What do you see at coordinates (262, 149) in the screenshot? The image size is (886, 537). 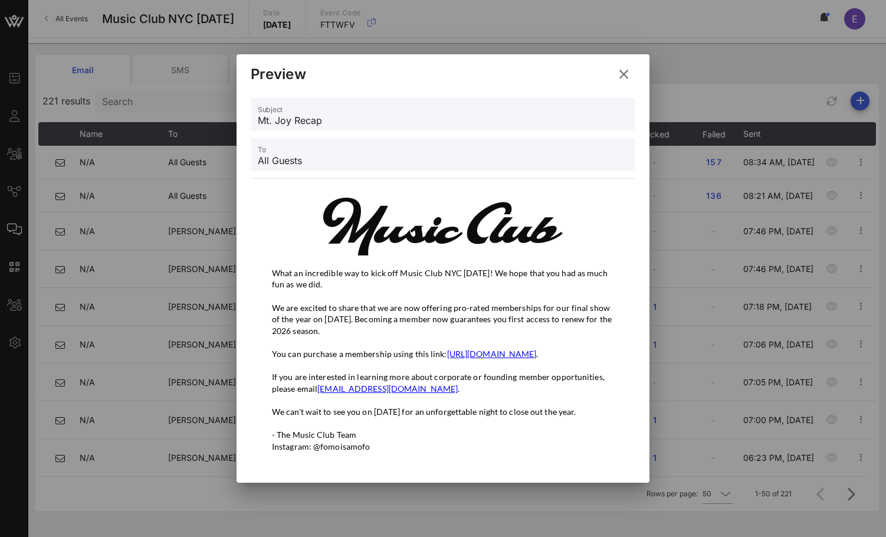 I see `label: To` at bounding box center [262, 149].